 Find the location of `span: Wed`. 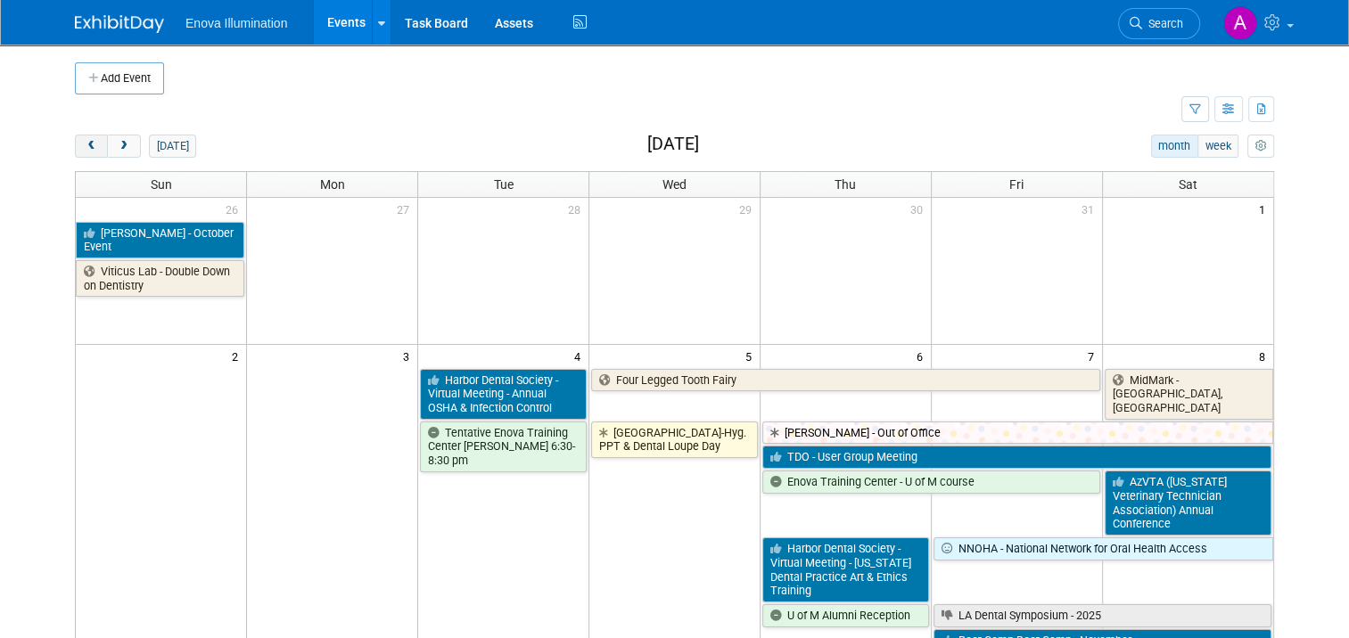

span: Wed is located at coordinates (674, 185).